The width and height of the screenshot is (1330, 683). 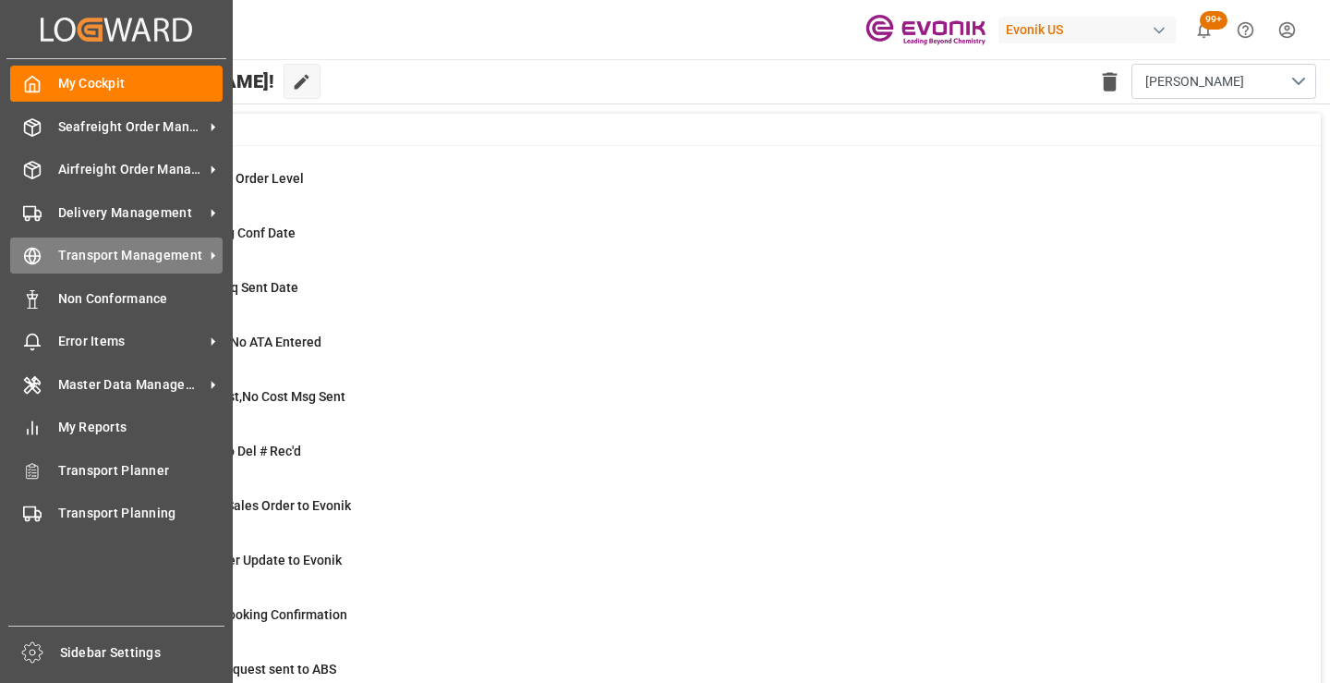 What do you see at coordinates (116, 469) in the screenshot?
I see `a: Transport Planner` at bounding box center [116, 469].